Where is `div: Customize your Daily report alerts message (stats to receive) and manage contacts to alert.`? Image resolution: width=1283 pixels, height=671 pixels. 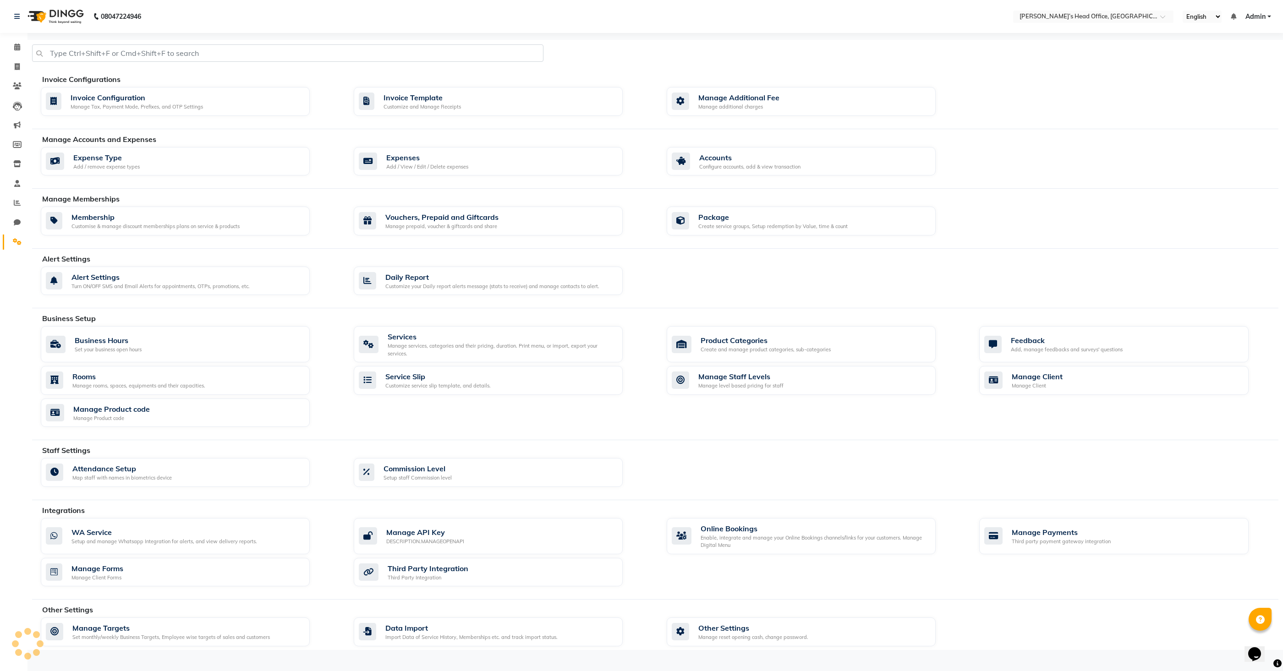
div: Customize your Daily report alerts message (stats to receive) and manage contacts to alert. is located at coordinates (492, 286).